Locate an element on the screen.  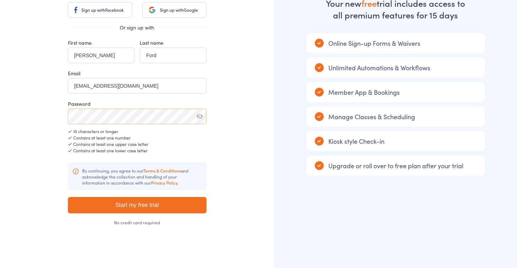
div: No credit card required is located at coordinates (137, 223).